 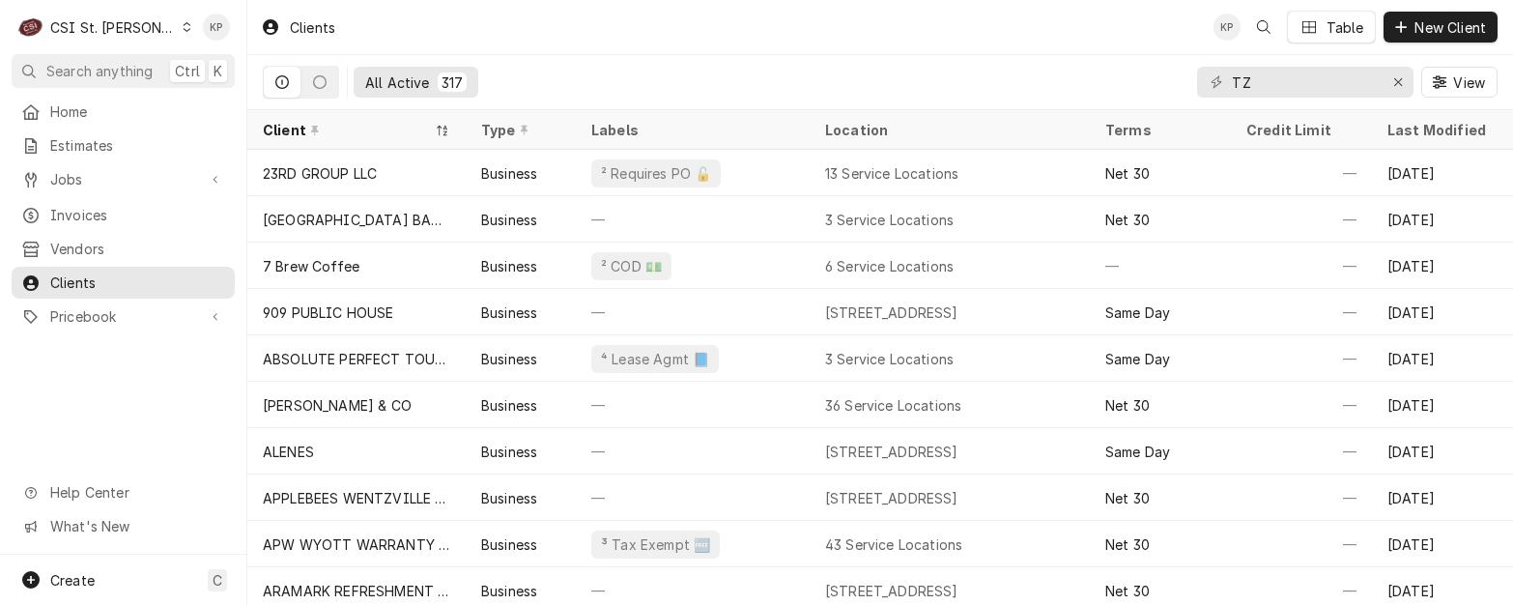 I want to click on span: Search anything, so click(x=100, y=71).